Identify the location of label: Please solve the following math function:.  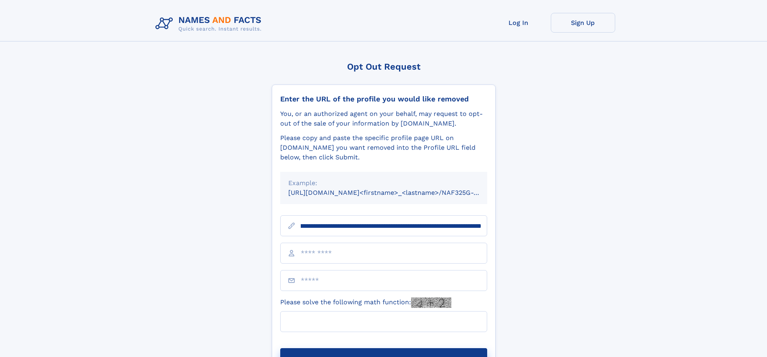
(366, 303).